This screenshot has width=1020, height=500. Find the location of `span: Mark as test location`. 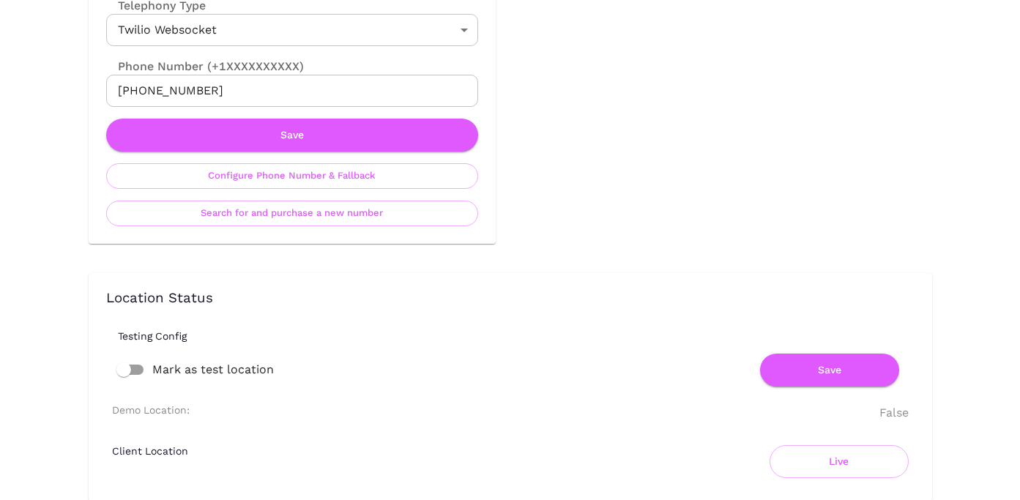

span: Mark as test location is located at coordinates (213, 370).